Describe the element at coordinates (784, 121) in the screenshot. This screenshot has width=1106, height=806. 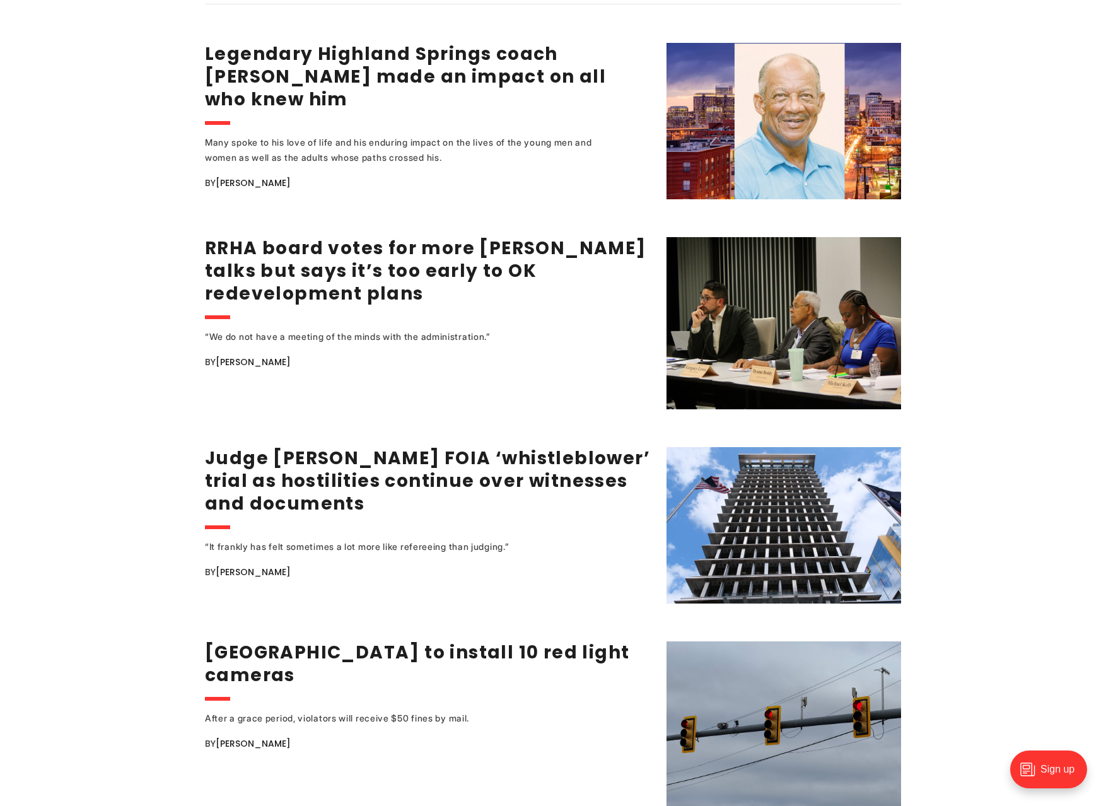
I see `img: Legendary Highland Springs coach George Lancaster made an impact on all who knew him` at that location.